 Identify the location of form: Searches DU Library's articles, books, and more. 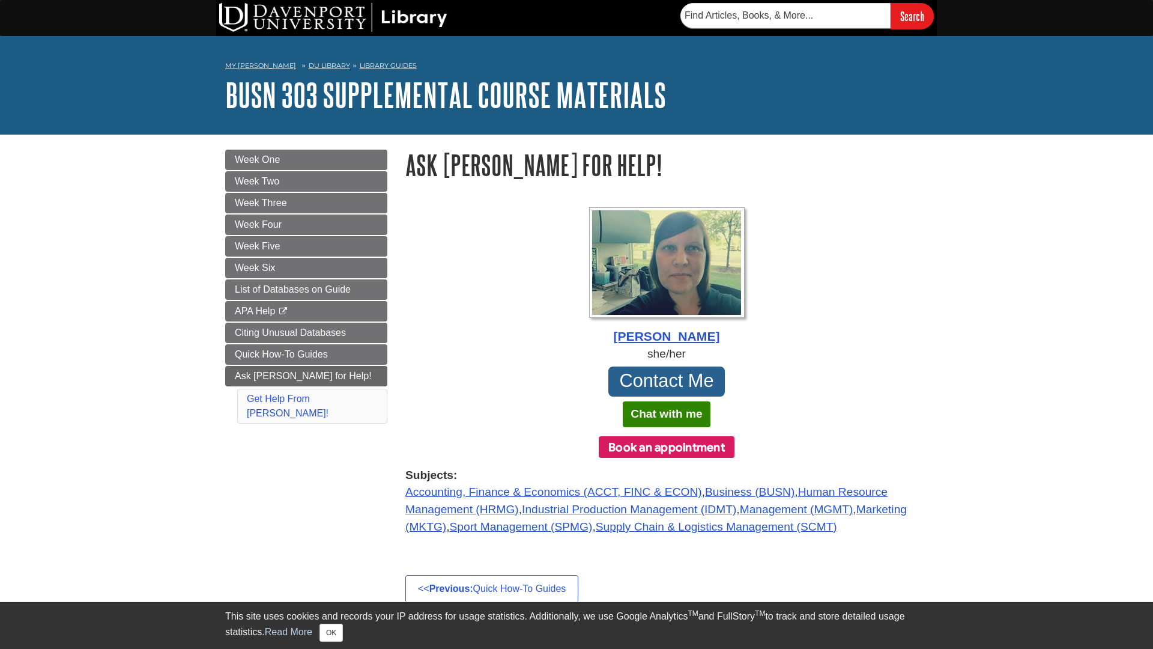
(807, 16).